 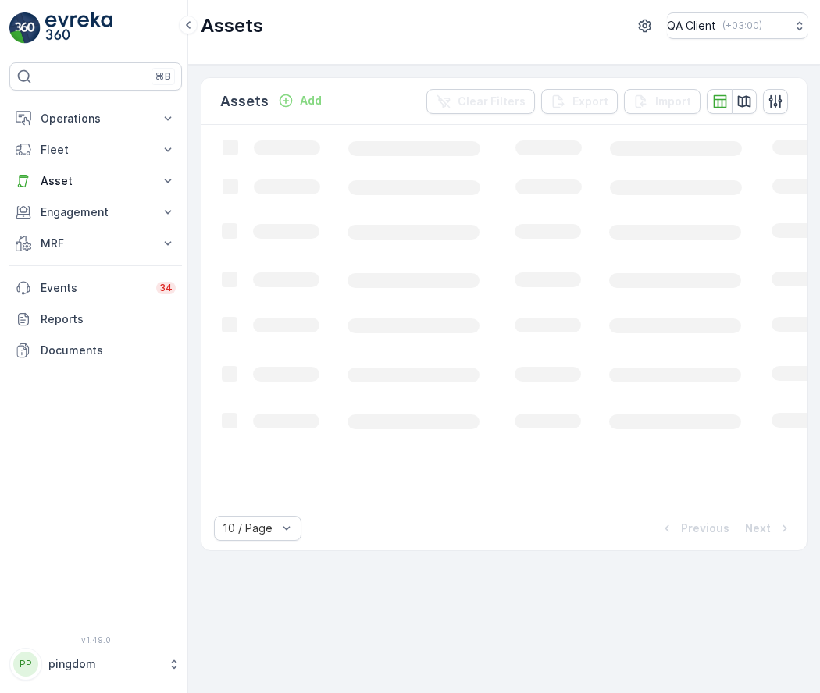 What do you see at coordinates (95, 150) in the screenshot?
I see `button: Fleet` at bounding box center [95, 150].